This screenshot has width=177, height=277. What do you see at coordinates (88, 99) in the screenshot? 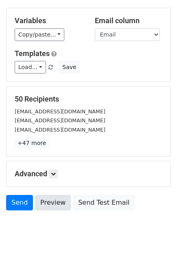
I see `h5: 50 Recipients` at bounding box center [88, 99].